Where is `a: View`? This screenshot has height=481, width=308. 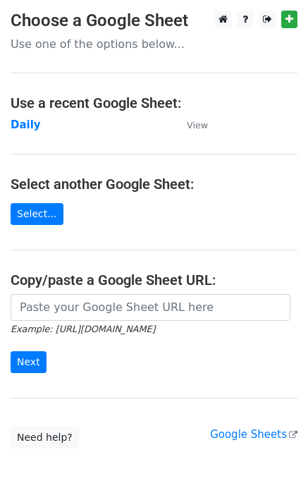 a: View is located at coordinates (190, 125).